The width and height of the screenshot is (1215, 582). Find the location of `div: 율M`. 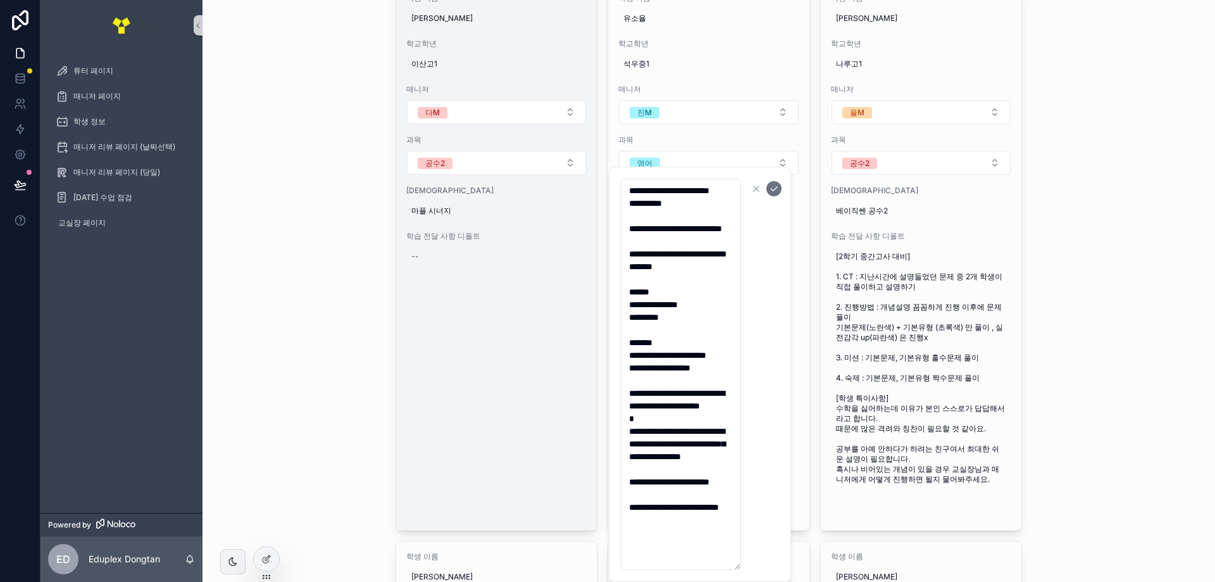

div: 율M is located at coordinates (857, 113).